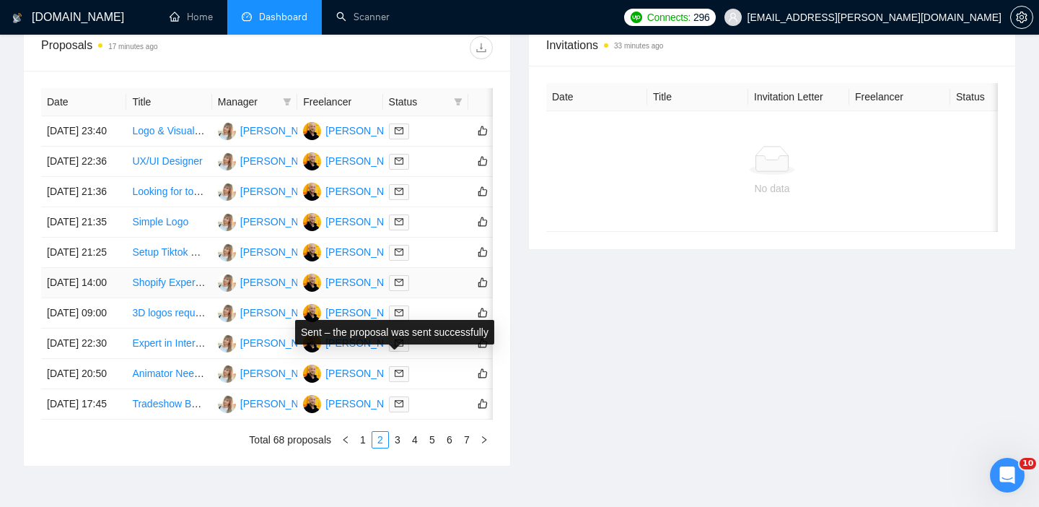 Image resolution: width=1039 pixels, height=507 pixels. Describe the element at coordinates (799, 97) in the screenshot. I see `th: Invitation Letter` at that location.